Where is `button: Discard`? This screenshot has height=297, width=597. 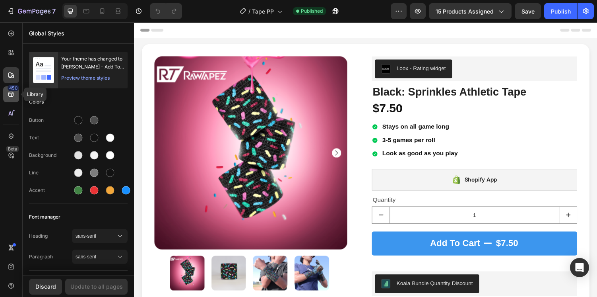
button: Discard is located at coordinates (45, 286).